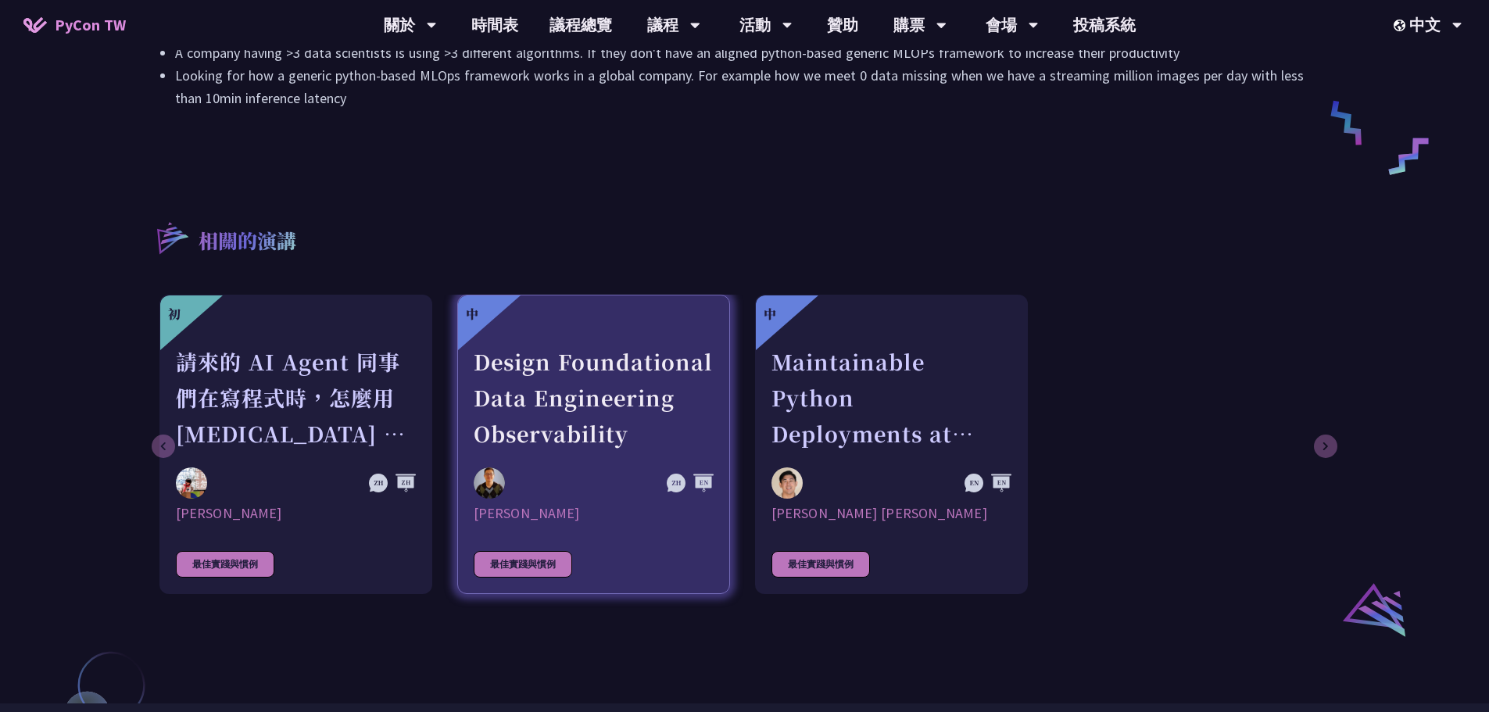 This screenshot has height=712, width=1489. I want to click on li: A company having >3 data scientists is using >3 different algorithms. If they don't have an align..., so click(752, 52).